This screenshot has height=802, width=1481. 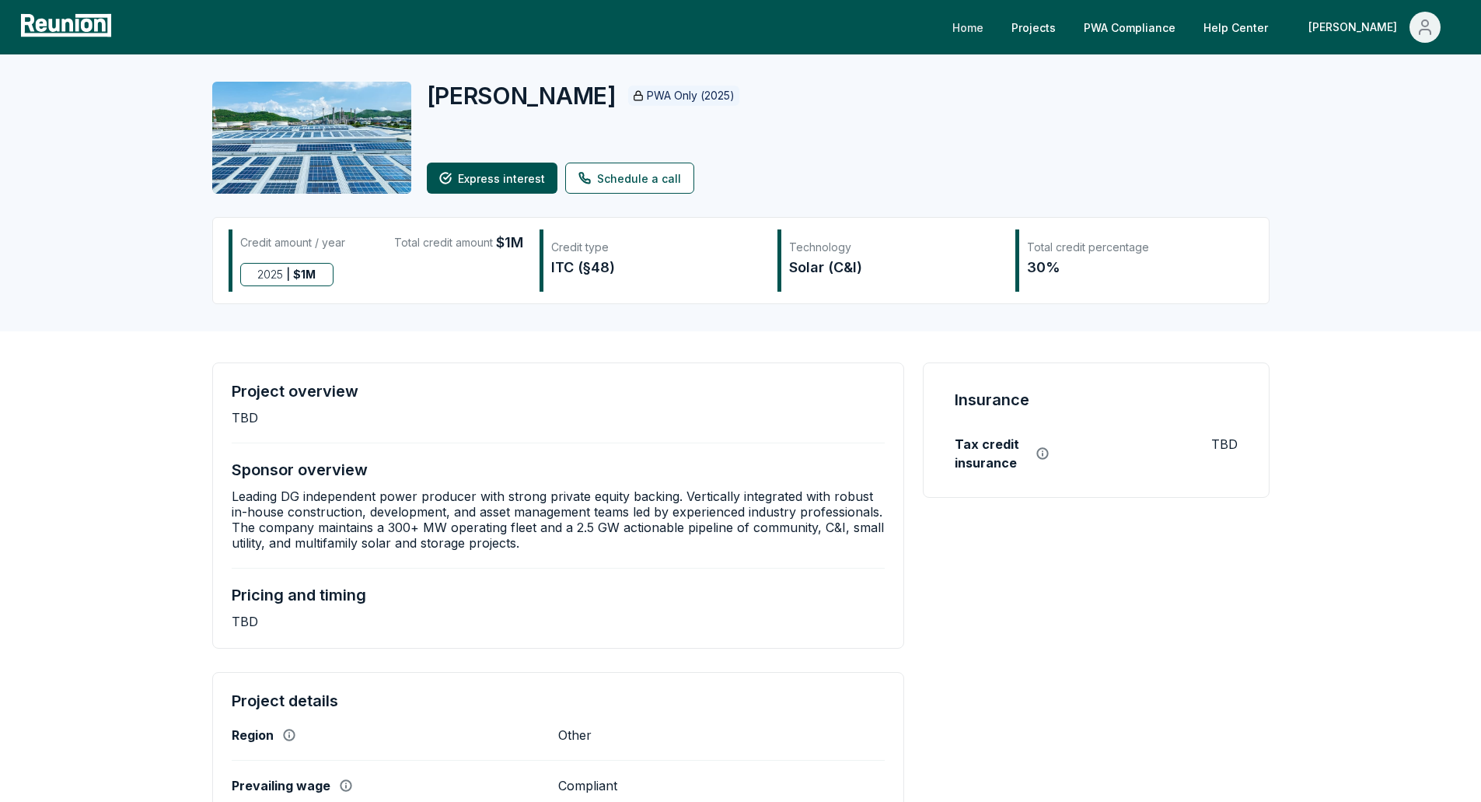 What do you see at coordinates (299, 595) in the screenshot?
I see `h4: Pricing and timing` at bounding box center [299, 595].